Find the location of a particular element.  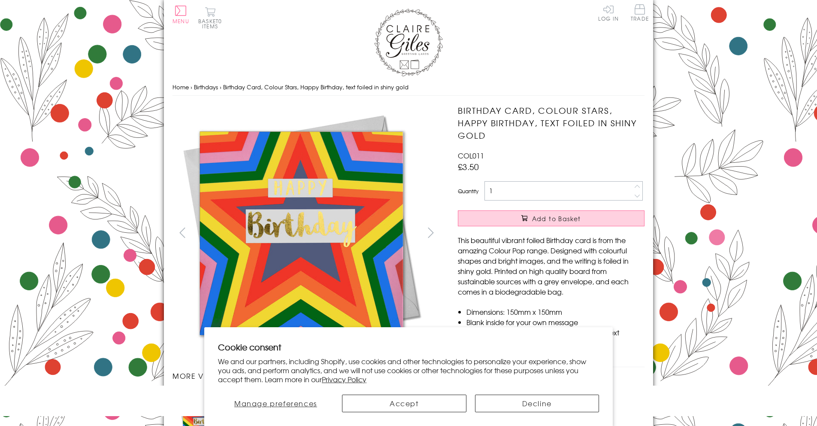

p: This beautiful vibrant foiled Birthday card is from the amazing Colour Pop range. Designed with c... is located at coordinates (551, 266).